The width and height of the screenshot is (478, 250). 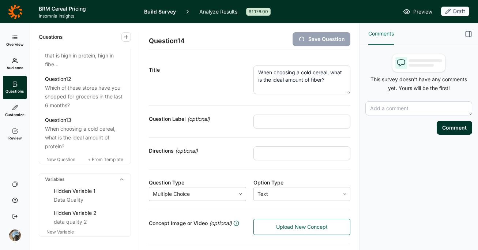 I want to click on div: Directions, so click(x=198, y=151).